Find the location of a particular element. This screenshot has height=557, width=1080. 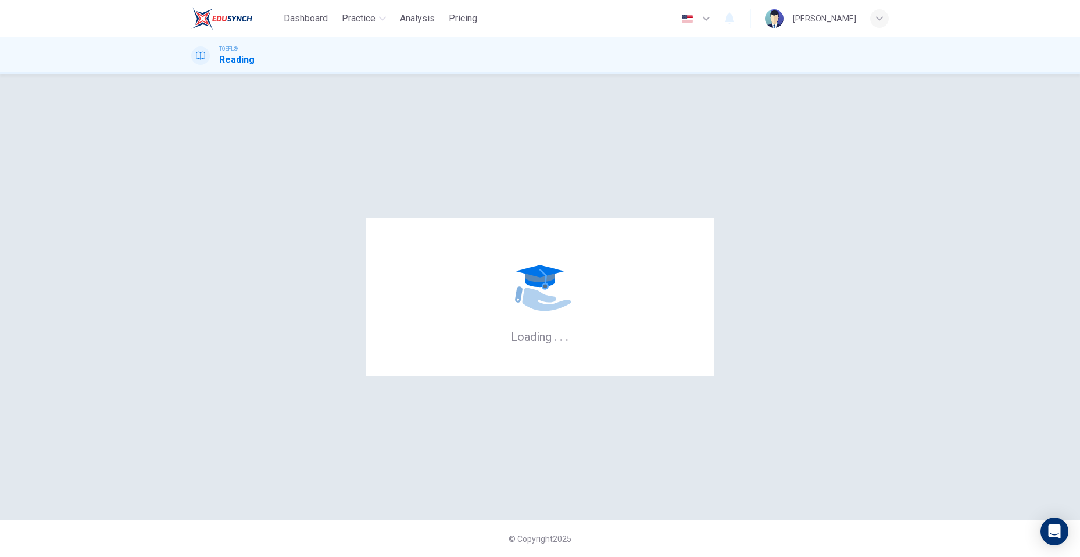

span: Dashboard is located at coordinates (306, 19).